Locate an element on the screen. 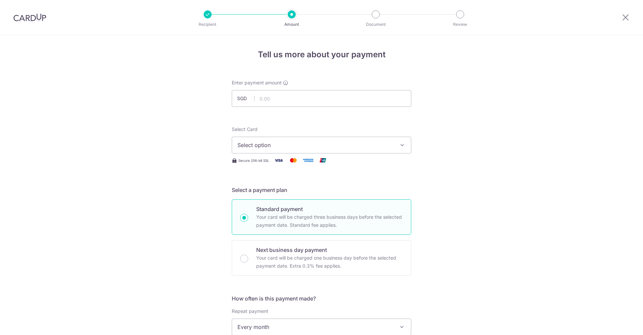  img: Mastercard is located at coordinates (294, 160).